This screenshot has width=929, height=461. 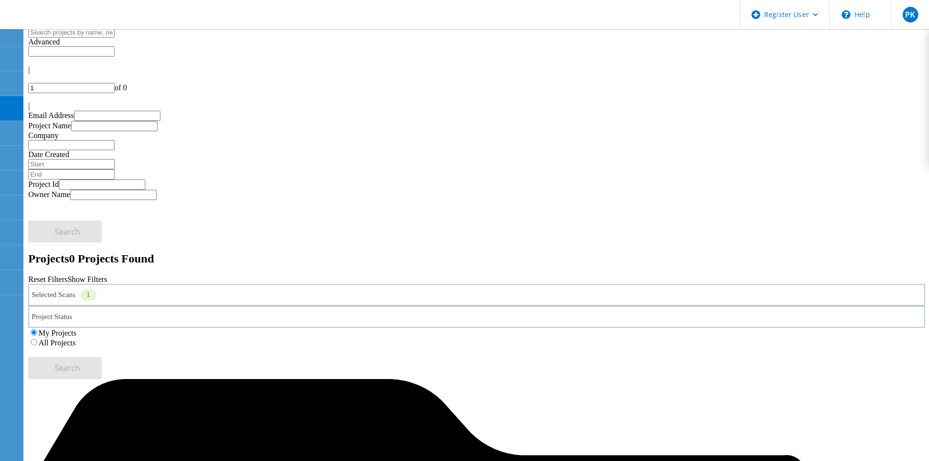 What do you see at coordinates (62, 23) in the screenshot?
I see `a: Live Optics Dashboard` at bounding box center [62, 23].